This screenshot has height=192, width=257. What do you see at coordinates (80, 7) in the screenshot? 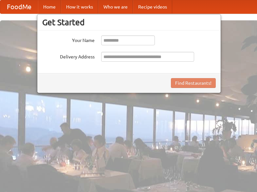
I see `a: How it works` at bounding box center [80, 7].